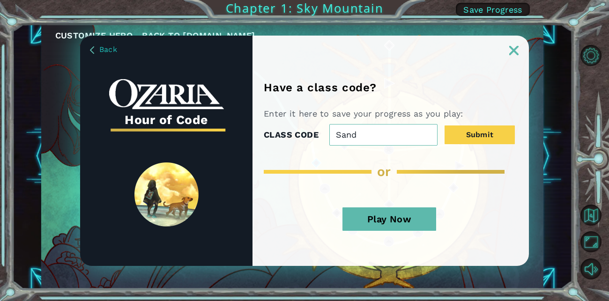 The image size is (609, 301). I want to click on p: Enter it here to save your progress as you play:, so click(365, 114).